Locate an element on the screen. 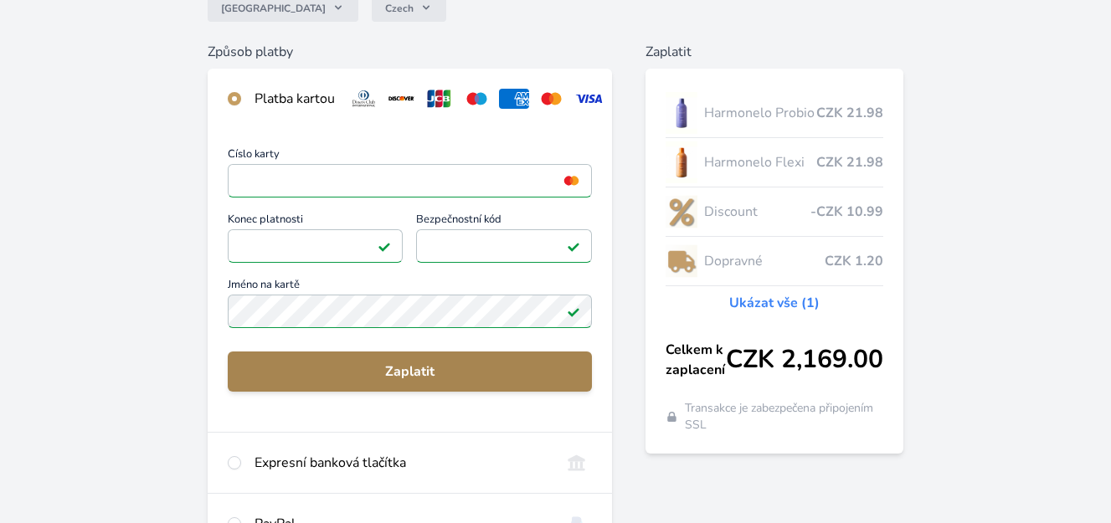 The width and height of the screenshot is (1111, 523). img: delivery-lo.png is located at coordinates (681, 261).